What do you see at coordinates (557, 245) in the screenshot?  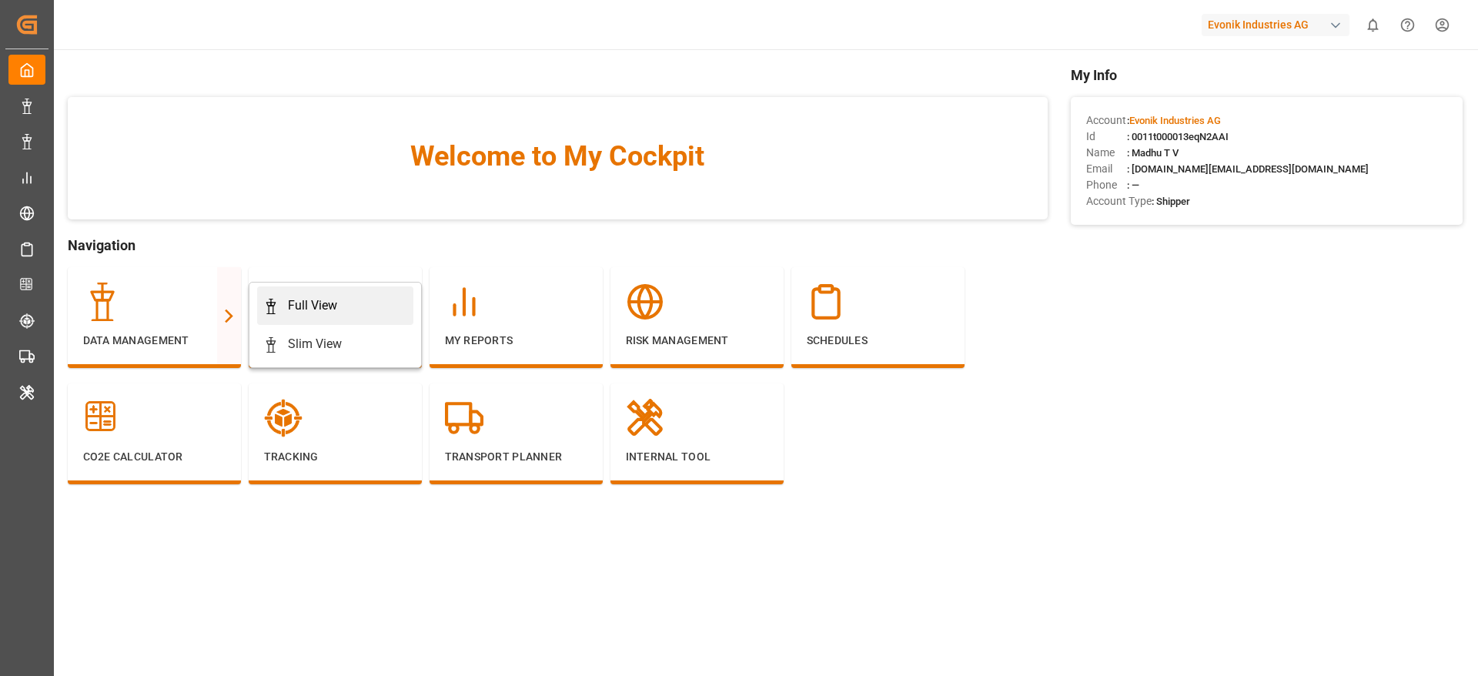 I see `span: Navigation` at bounding box center [557, 245].